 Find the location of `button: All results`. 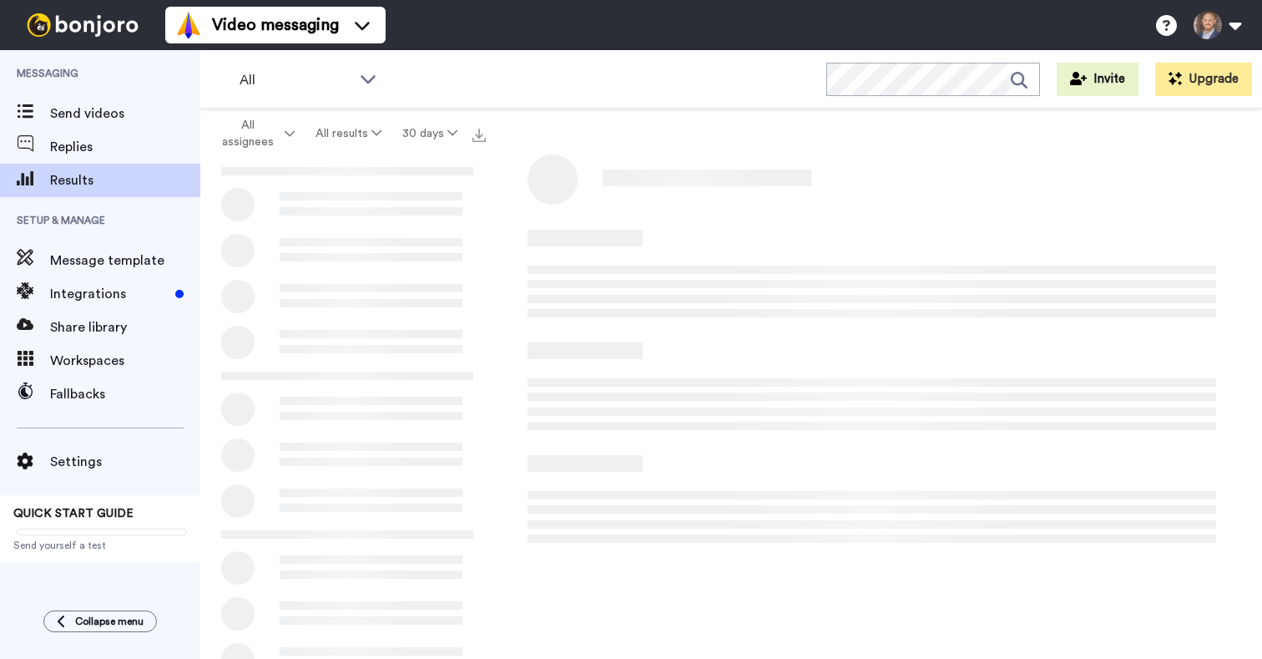

button: All results is located at coordinates (349, 134).